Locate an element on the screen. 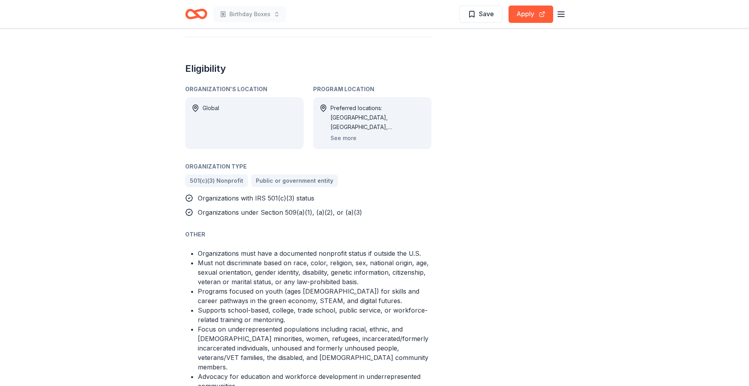 This screenshot has width=749, height=386. button: Apply is located at coordinates (531, 14).